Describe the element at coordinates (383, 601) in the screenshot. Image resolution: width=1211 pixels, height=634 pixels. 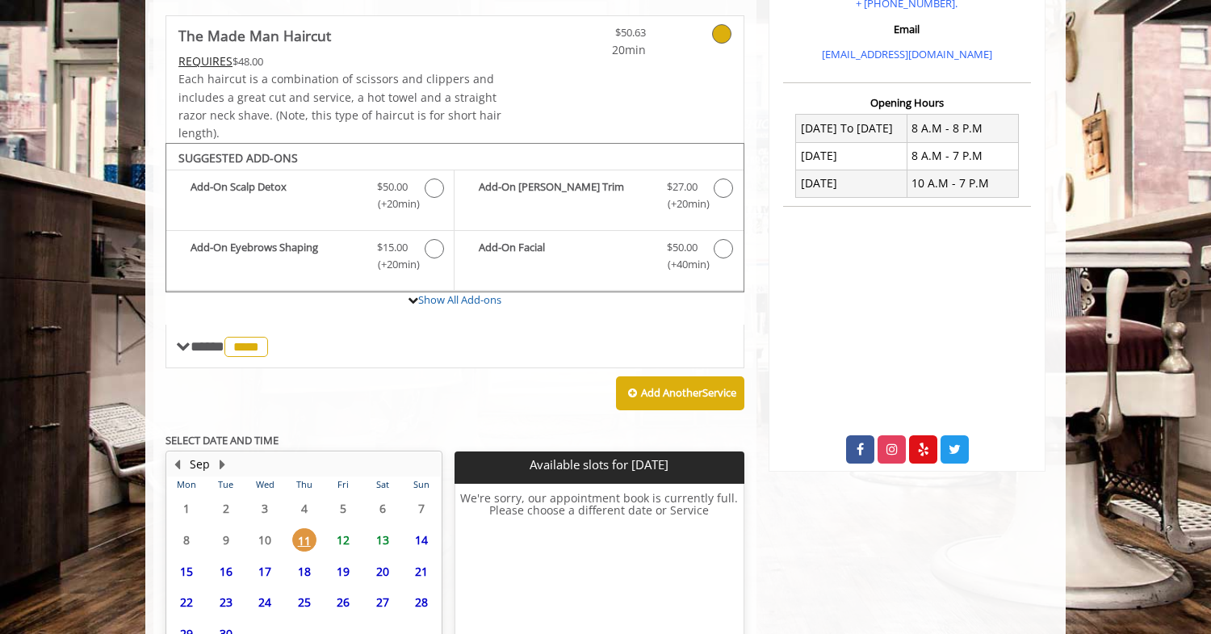
I see `span: 27` at that location.